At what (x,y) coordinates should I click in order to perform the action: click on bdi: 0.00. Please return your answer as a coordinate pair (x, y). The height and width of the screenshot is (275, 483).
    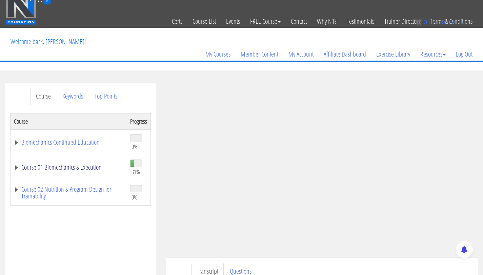
    Looking at the image, I should click on (458, 22).